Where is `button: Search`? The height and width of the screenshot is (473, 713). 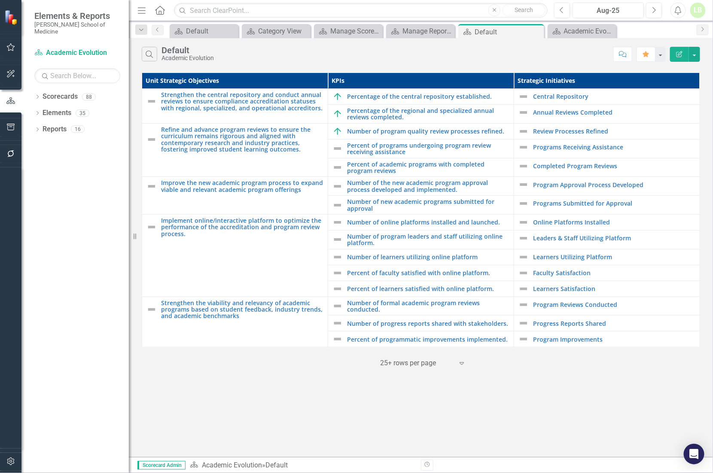
button: Search is located at coordinates (524, 10).